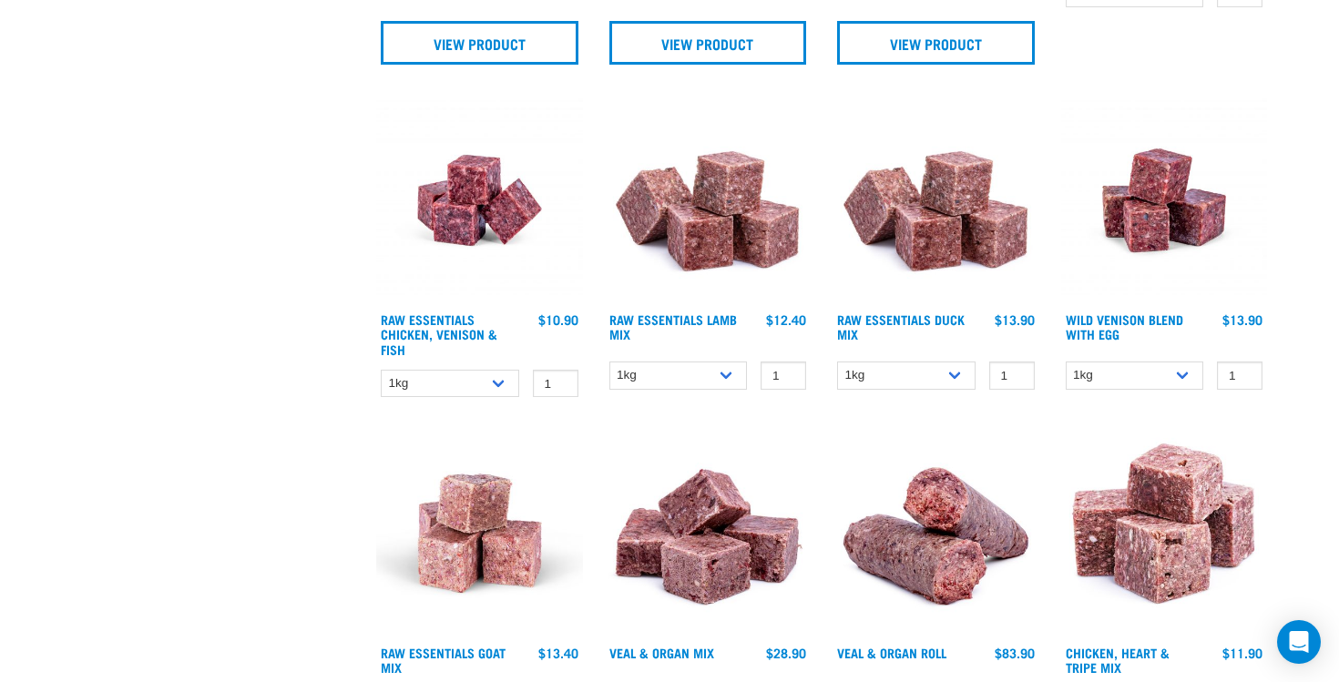 The image size is (1339, 682). I want to click on a: Raw Essentials Goat Mix, so click(443, 659).